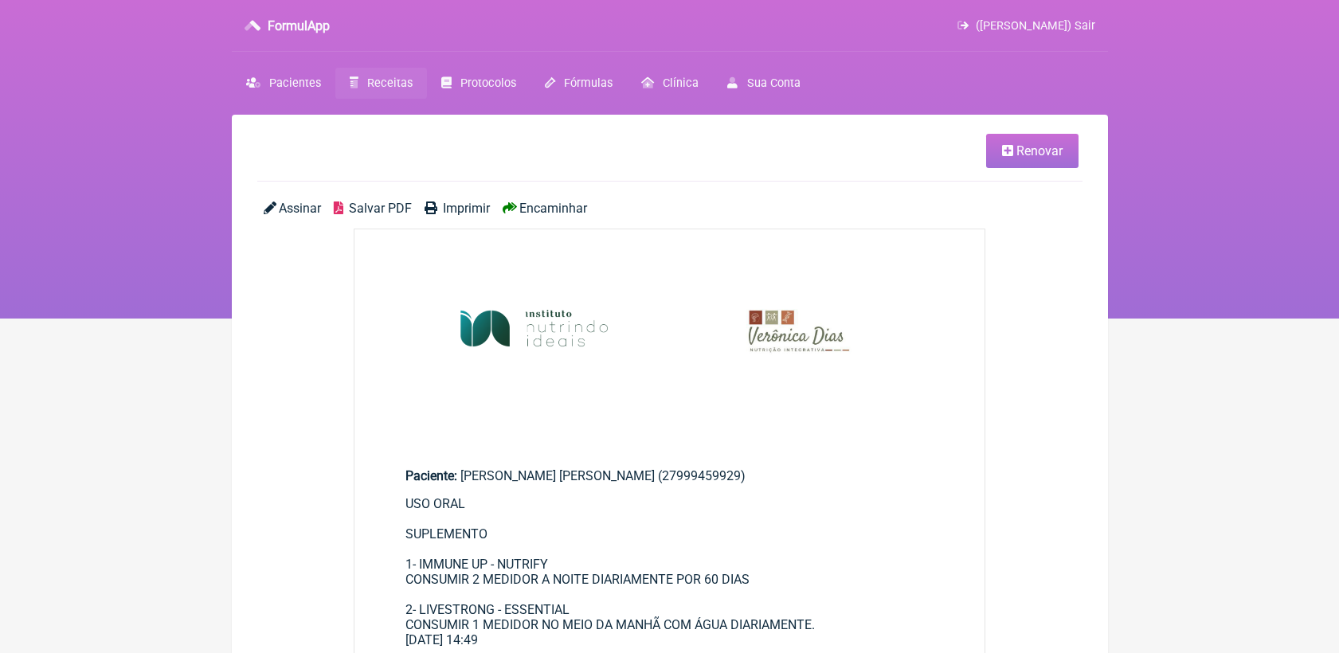 This screenshot has width=1339, height=653. I want to click on span: Assinar, so click(299, 208).